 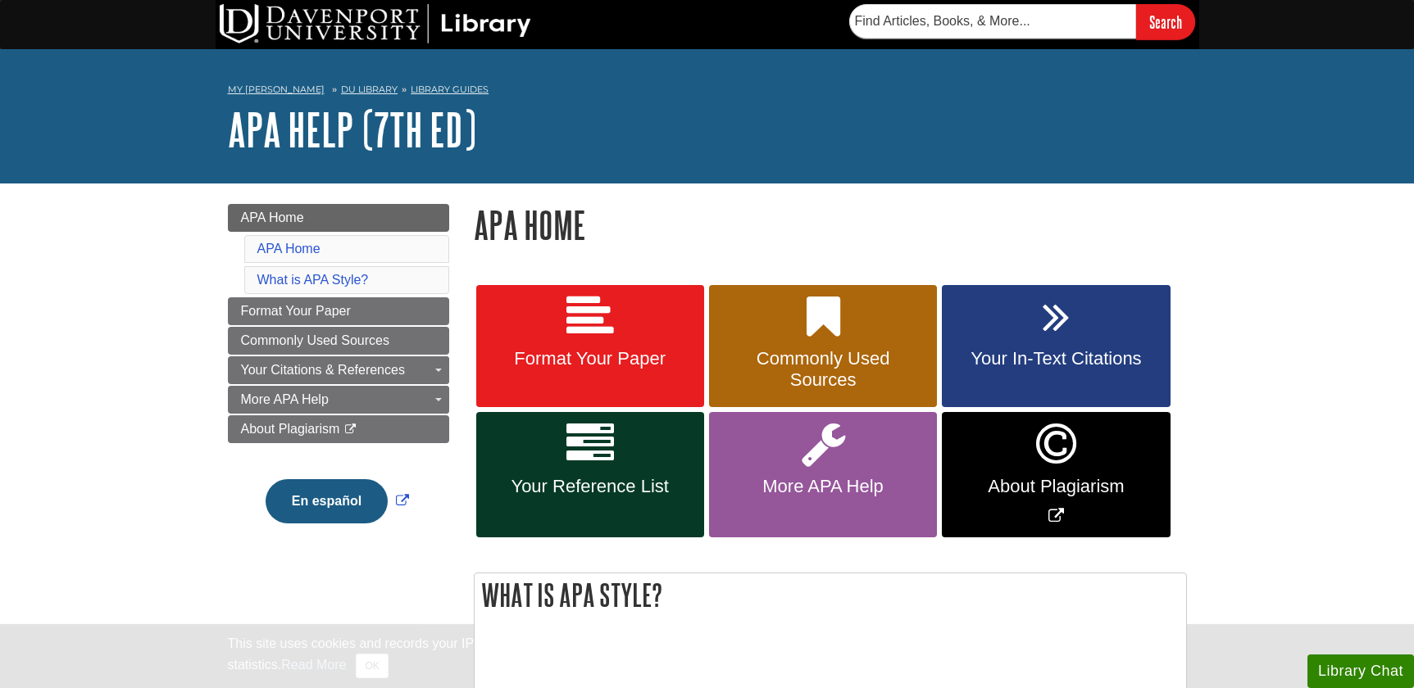 I want to click on a: Your Reference List, so click(x=590, y=474).